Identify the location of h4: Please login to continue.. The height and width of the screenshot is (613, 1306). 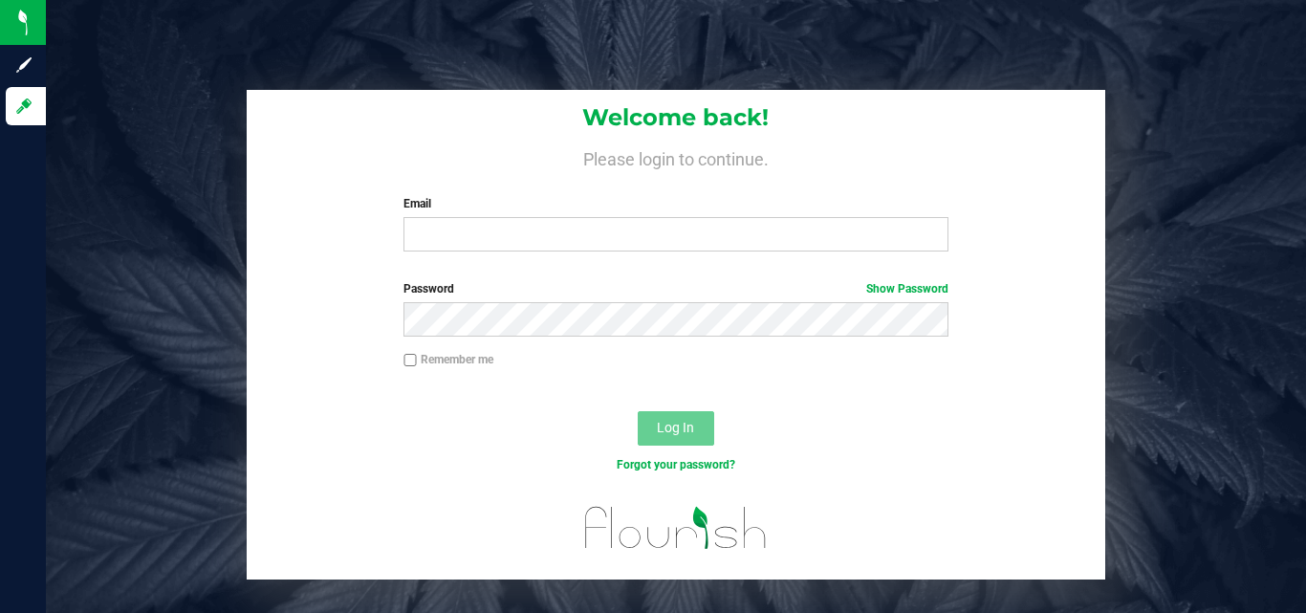
(676, 157).